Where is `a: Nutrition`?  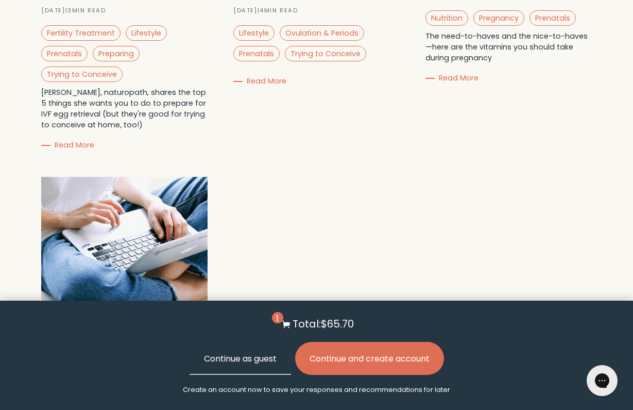 a: Nutrition is located at coordinates (447, 18).